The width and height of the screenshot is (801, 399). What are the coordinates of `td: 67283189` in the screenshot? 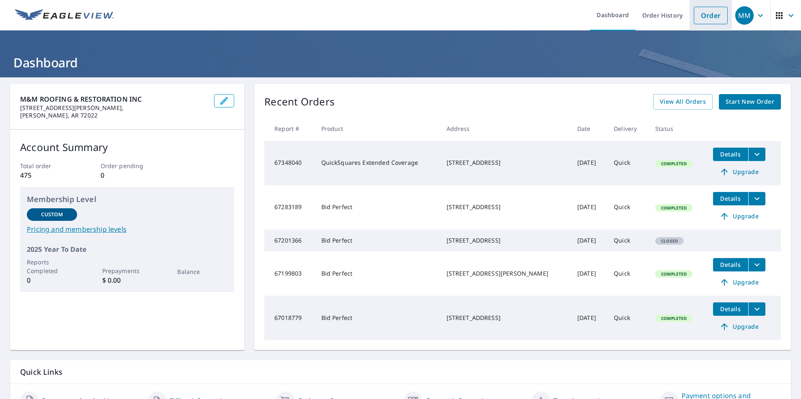 It's located at (289, 208).